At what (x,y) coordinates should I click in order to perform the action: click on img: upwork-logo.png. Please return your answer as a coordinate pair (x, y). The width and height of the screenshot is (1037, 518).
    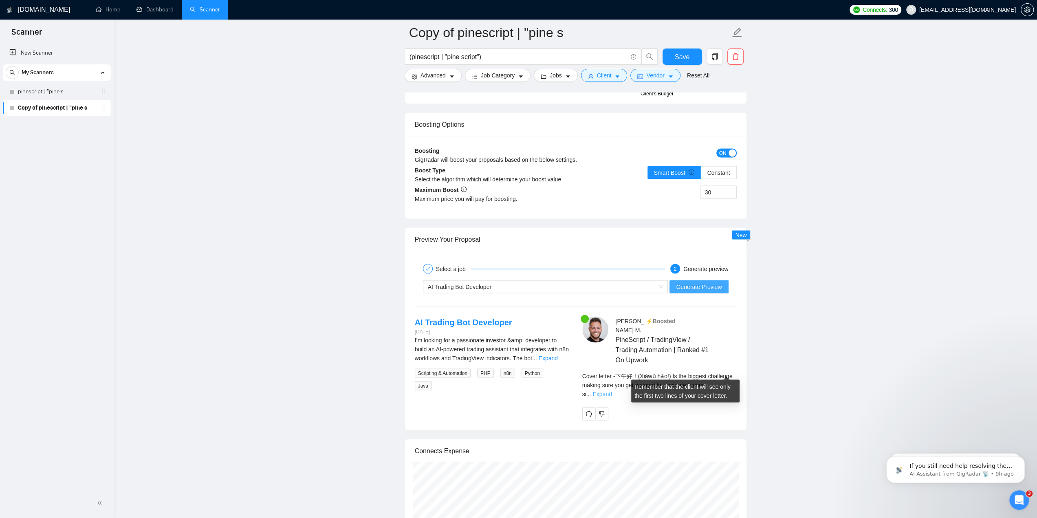
    Looking at the image, I should click on (856, 10).